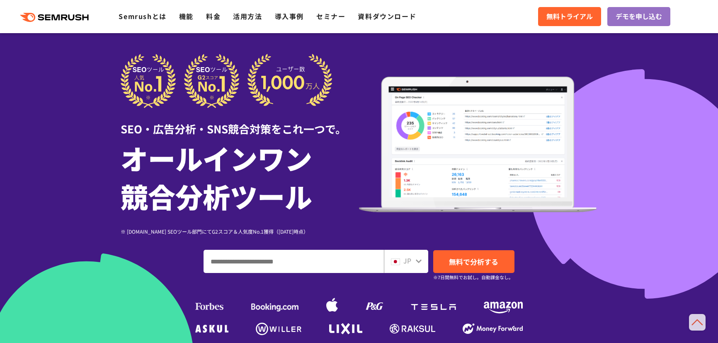 Image resolution: width=718 pixels, height=343 pixels. What do you see at coordinates (474, 262) in the screenshot?
I see `a: 無料で分析する` at bounding box center [474, 262].